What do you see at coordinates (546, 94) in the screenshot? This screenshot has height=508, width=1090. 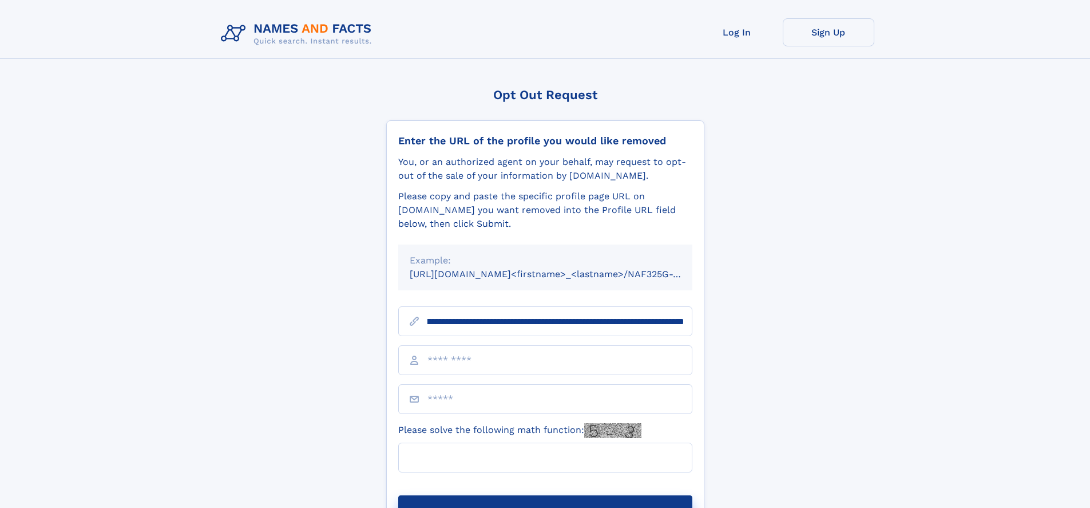 I see `div: Opt Out Request` at bounding box center [546, 94].